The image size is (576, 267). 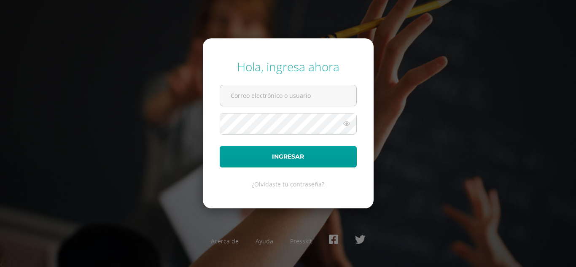 What do you see at coordinates (288, 157) in the screenshot?
I see `button: Ingresar` at bounding box center [288, 157].